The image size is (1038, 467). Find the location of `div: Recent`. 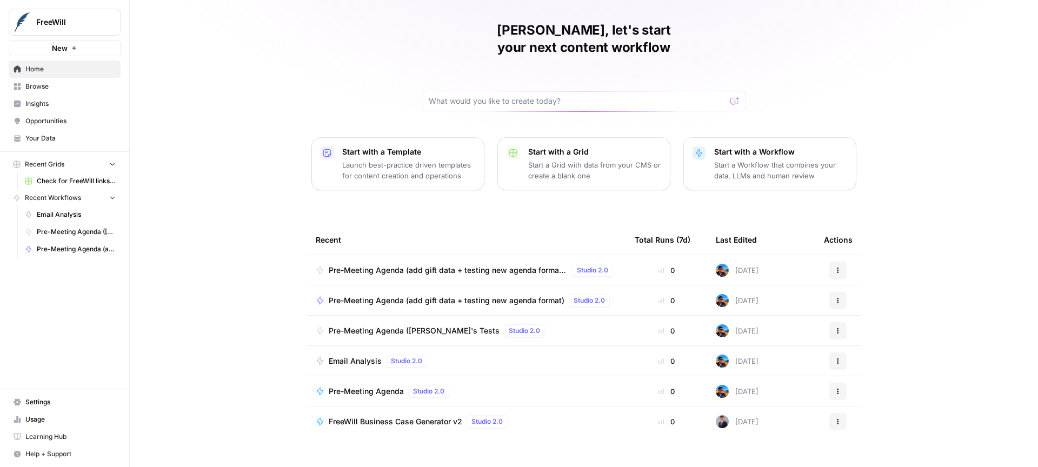

div: Recent is located at coordinates (466, 239).